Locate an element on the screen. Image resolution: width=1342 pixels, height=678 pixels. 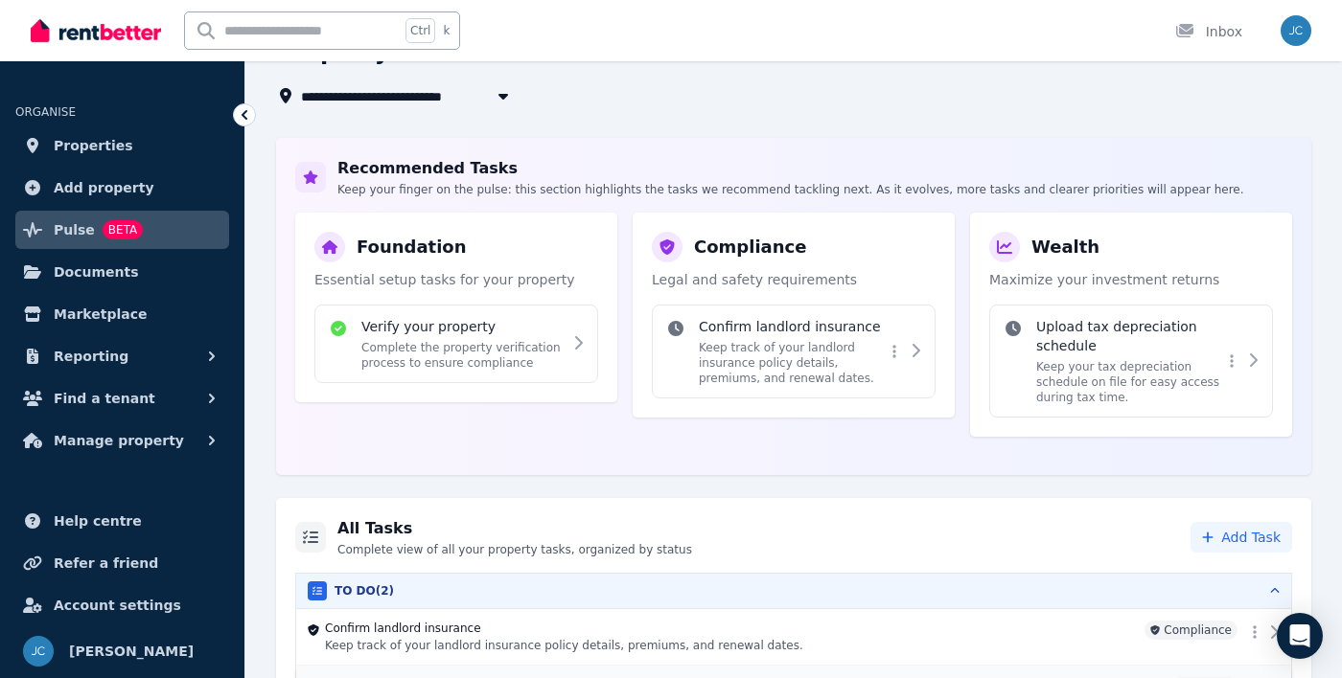
a: Marketplace is located at coordinates (122, 314).